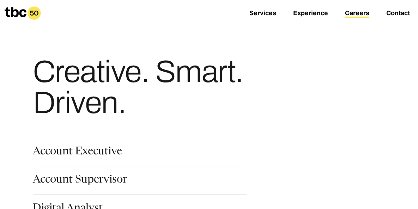  I want to click on a: Contact, so click(398, 14).